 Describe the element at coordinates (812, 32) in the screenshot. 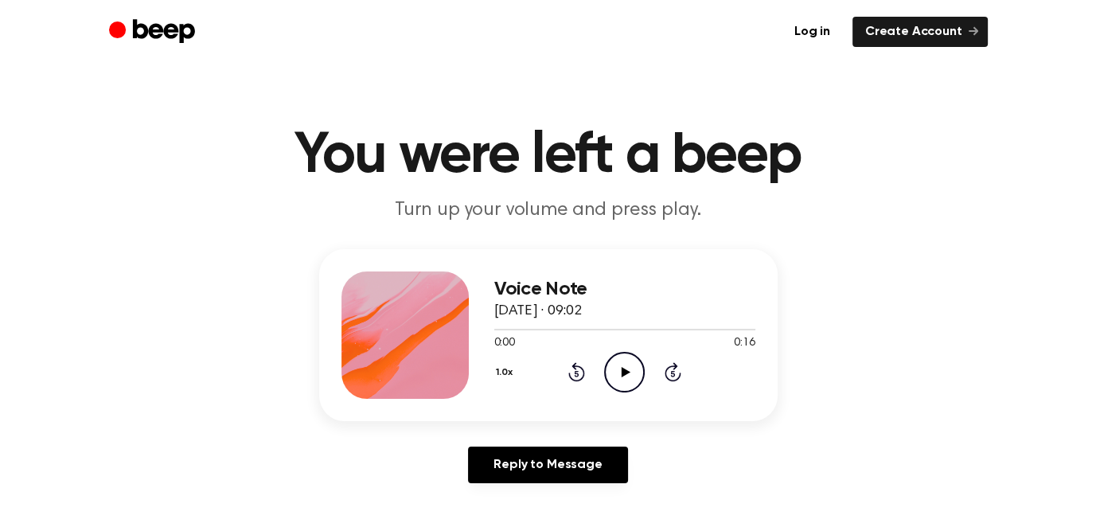

I see `a: Log in` at that location.